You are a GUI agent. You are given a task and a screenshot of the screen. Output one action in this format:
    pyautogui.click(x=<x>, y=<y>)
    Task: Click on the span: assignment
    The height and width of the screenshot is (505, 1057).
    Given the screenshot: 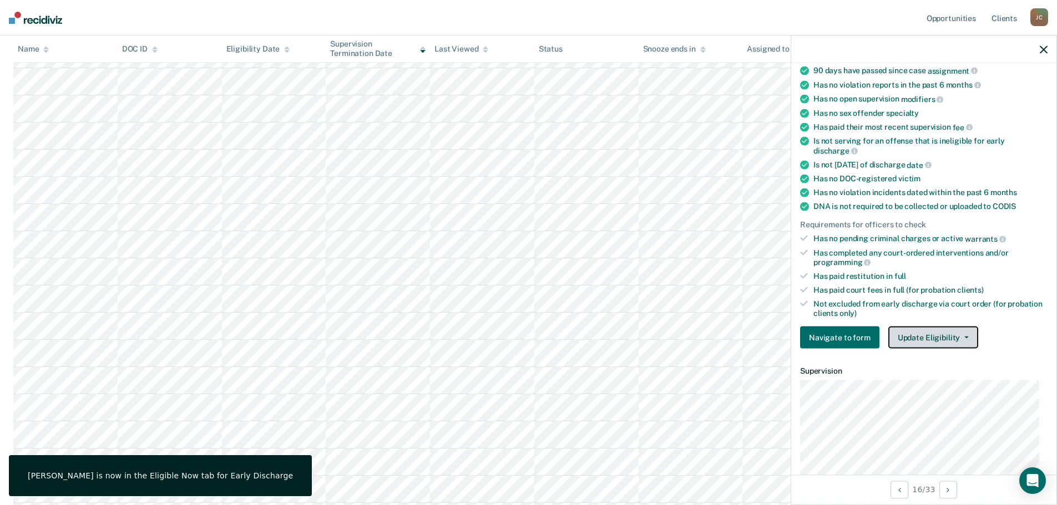 What is the action you would take?
    pyautogui.click(x=953, y=70)
    